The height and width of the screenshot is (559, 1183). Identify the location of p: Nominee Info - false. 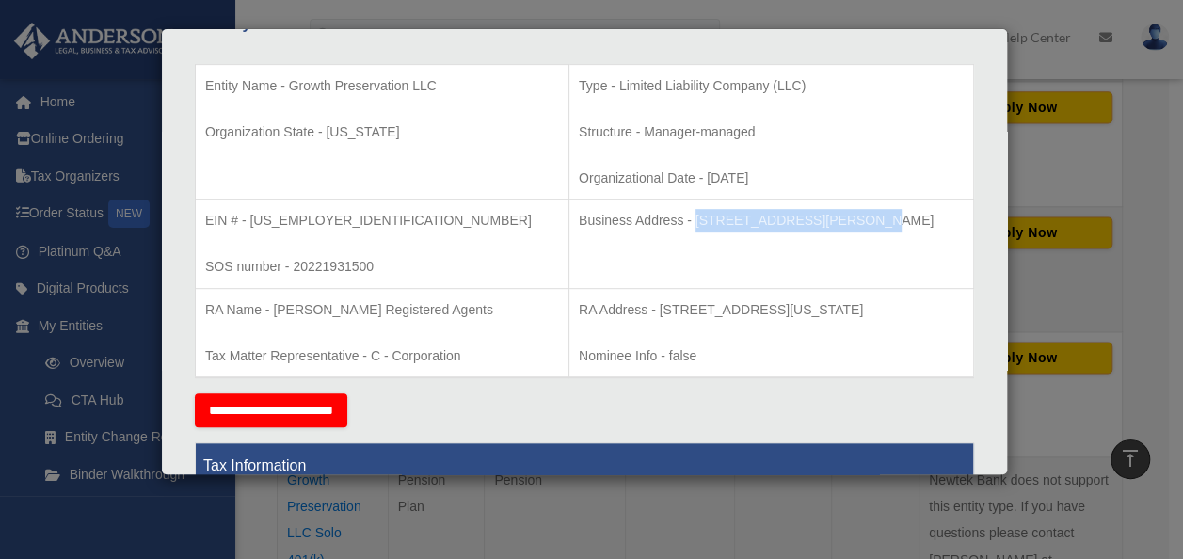
(771, 356).